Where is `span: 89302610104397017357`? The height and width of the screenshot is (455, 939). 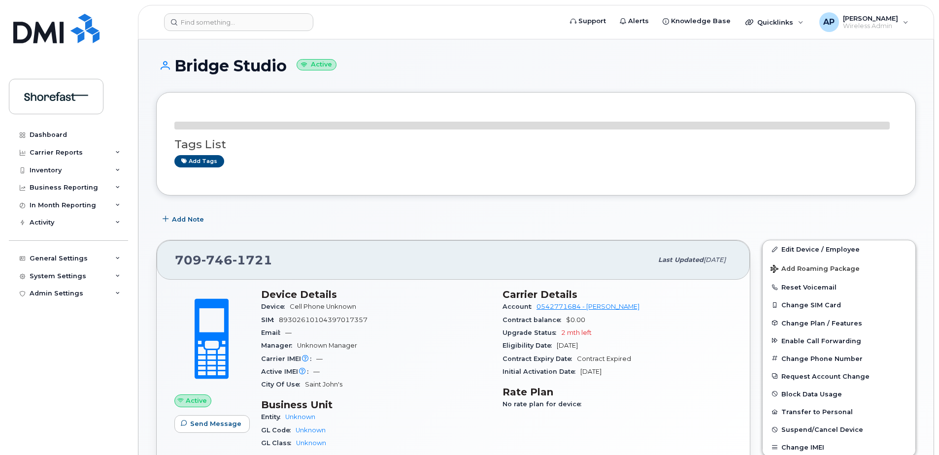 span: 89302610104397017357 is located at coordinates (323, 320).